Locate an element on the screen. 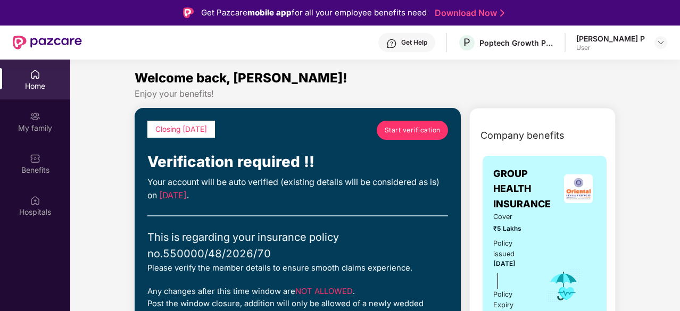 This screenshot has height=311, width=680. div: Policy issued is located at coordinates (513, 249).